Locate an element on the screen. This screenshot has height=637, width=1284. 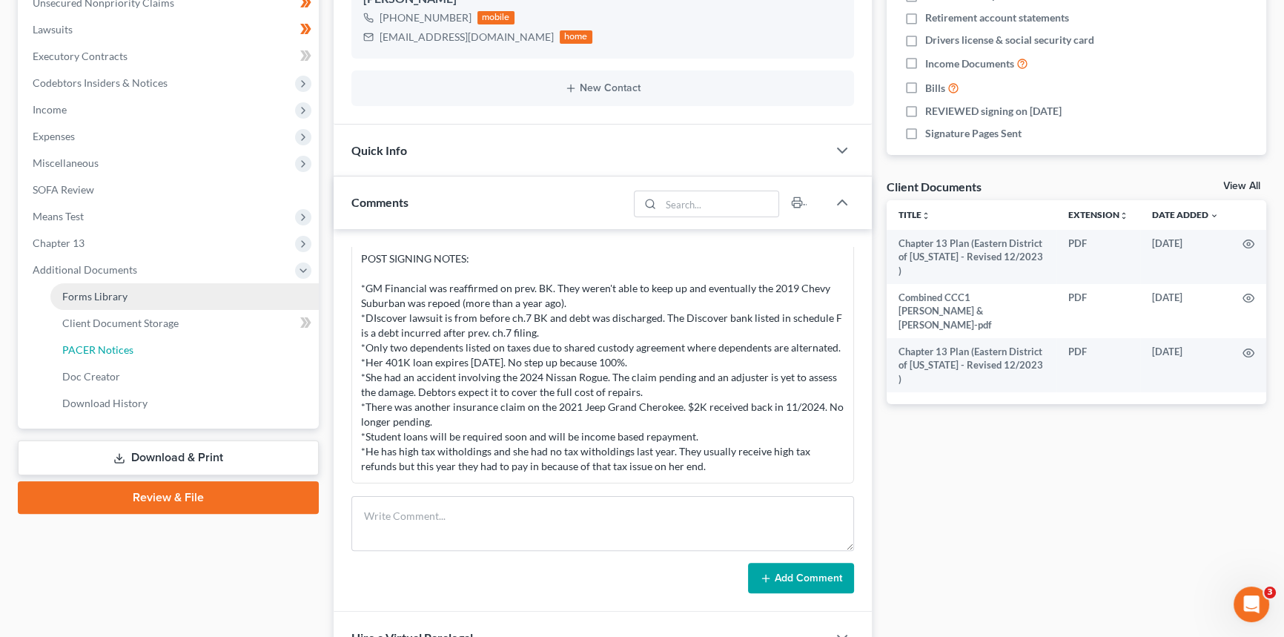
span: Lawsuits is located at coordinates (53, 29).